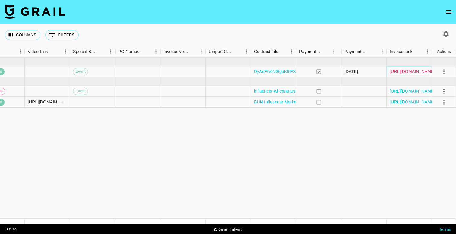 This screenshot has width=456, height=234. What do you see at coordinates (351, 71) in the screenshot?
I see `div: 9/22/2025` at bounding box center [351, 71].